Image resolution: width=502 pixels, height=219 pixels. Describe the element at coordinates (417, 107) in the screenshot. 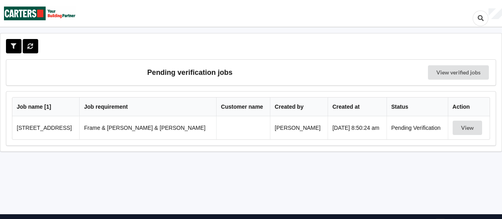

I see `th: Status` at that location.